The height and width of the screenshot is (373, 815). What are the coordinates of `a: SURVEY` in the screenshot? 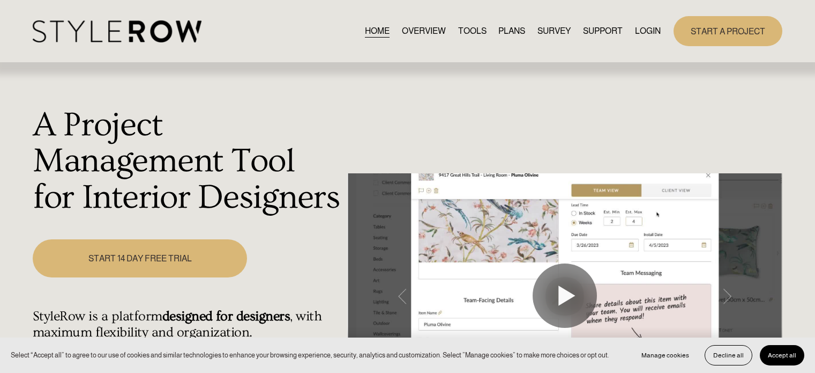 It's located at (554, 31).